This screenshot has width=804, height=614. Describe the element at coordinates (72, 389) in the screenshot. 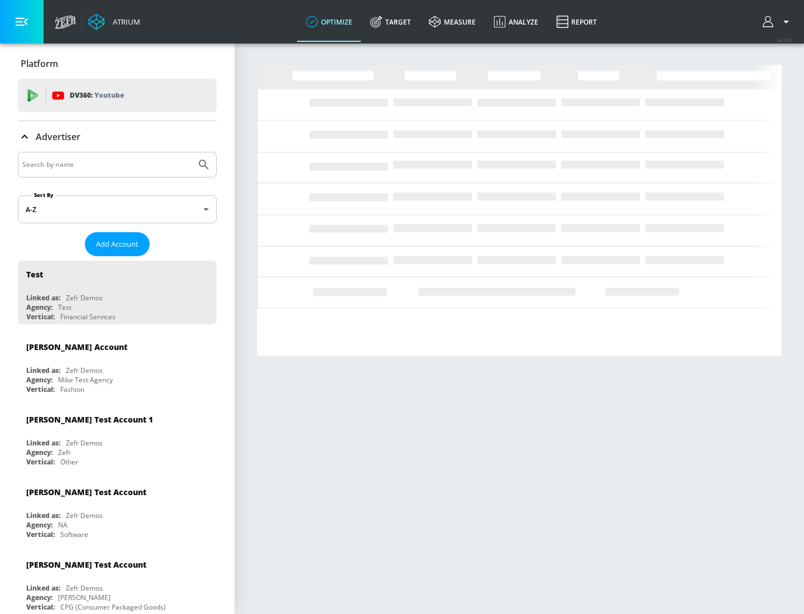

I see `div: Fashion` at that location.